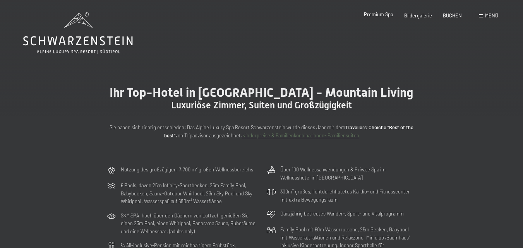  What do you see at coordinates (418, 15) in the screenshot?
I see `a: Bildergalerie` at bounding box center [418, 15].